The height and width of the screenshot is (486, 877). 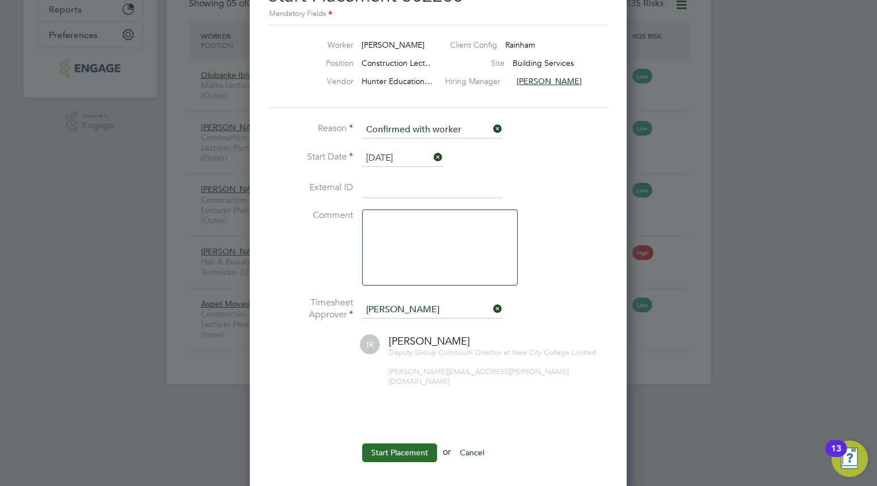 What do you see at coordinates (310, 157) in the screenshot?
I see `label: Start Date` at bounding box center [310, 157].